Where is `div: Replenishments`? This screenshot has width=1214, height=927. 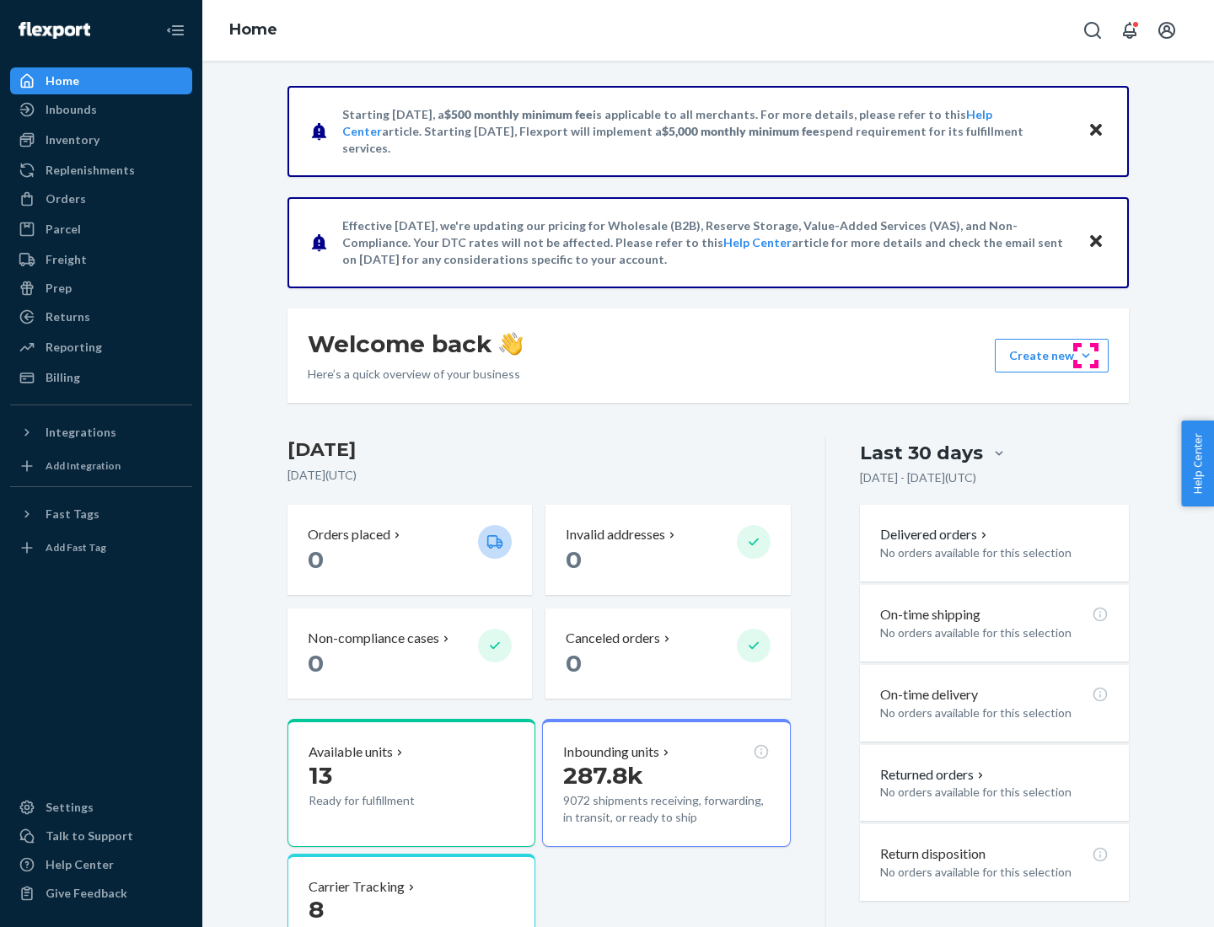 div: Replenishments is located at coordinates (90, 170).